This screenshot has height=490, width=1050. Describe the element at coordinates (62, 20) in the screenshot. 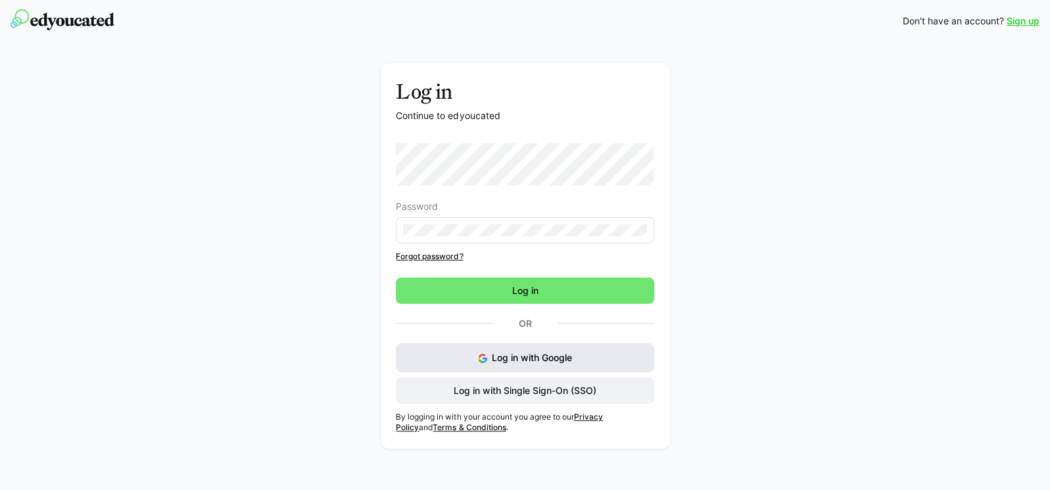

I see `img: edyoucated` at that location.